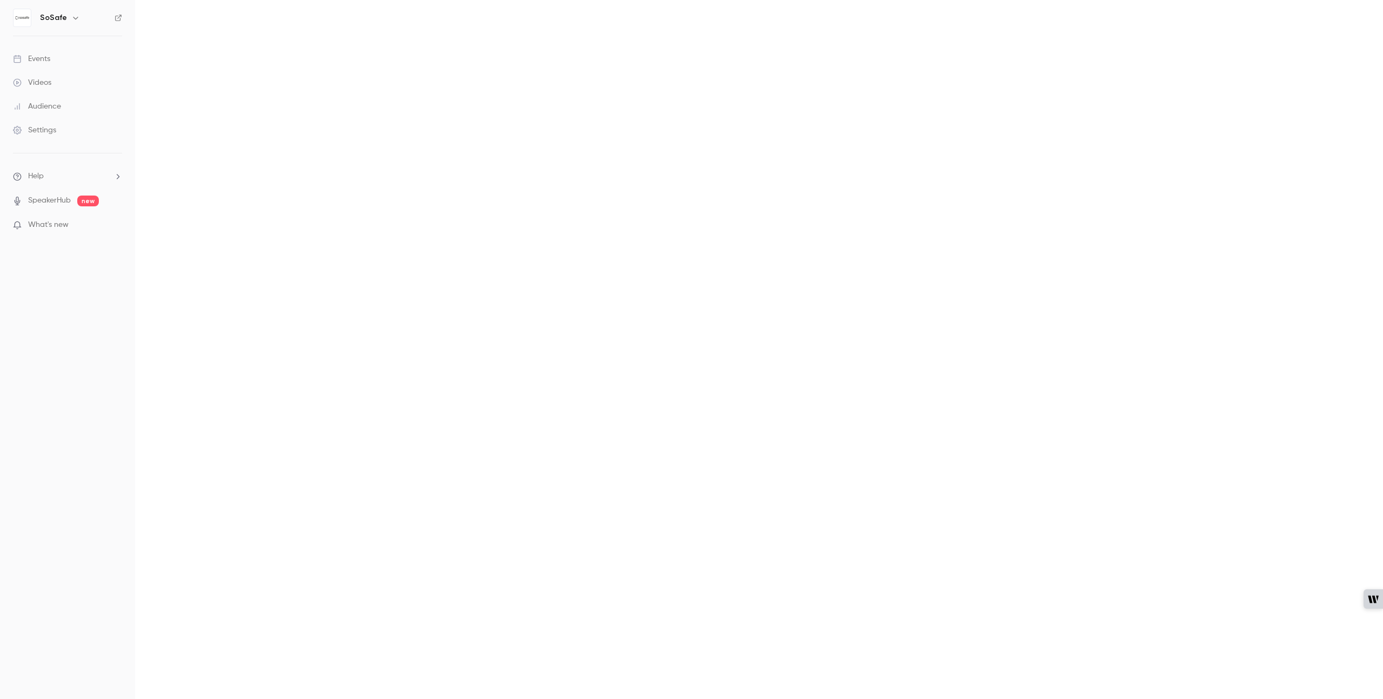 The image size is (1383, 699). I want to click on span: new, so click(88, 201).